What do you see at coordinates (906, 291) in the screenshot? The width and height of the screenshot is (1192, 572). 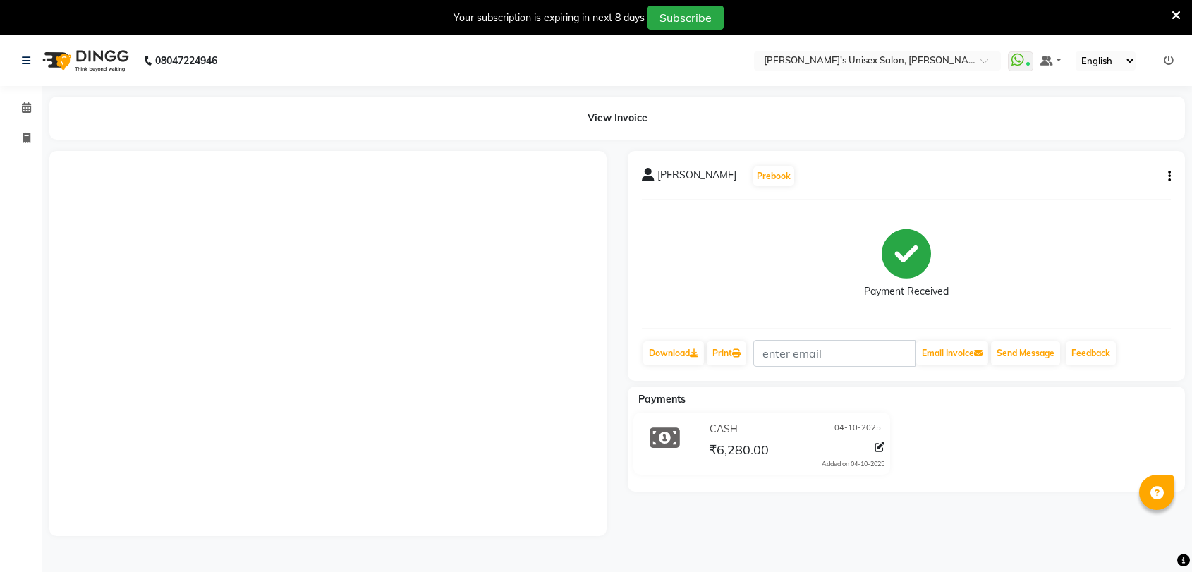 I see `div: Payment Received` at bounding box center [906, 291].